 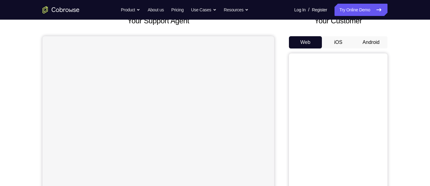 What do you see at coordinates (203, 10) in the screenshot?
I see `button: Use Cases` at bounding box center [203, 10].